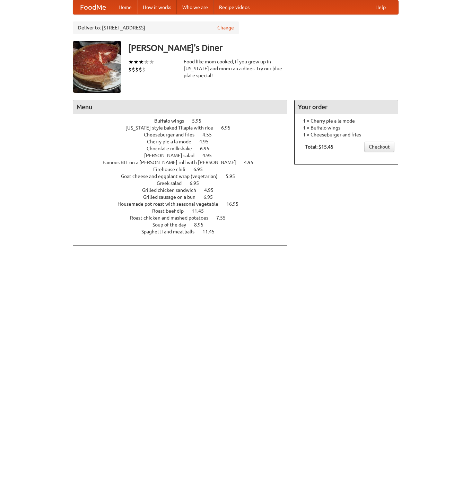 This screenshot has width=471, height=490. Describe the element at coordinates (380, 7) in the screenshot. I see `a: Help` at that location.